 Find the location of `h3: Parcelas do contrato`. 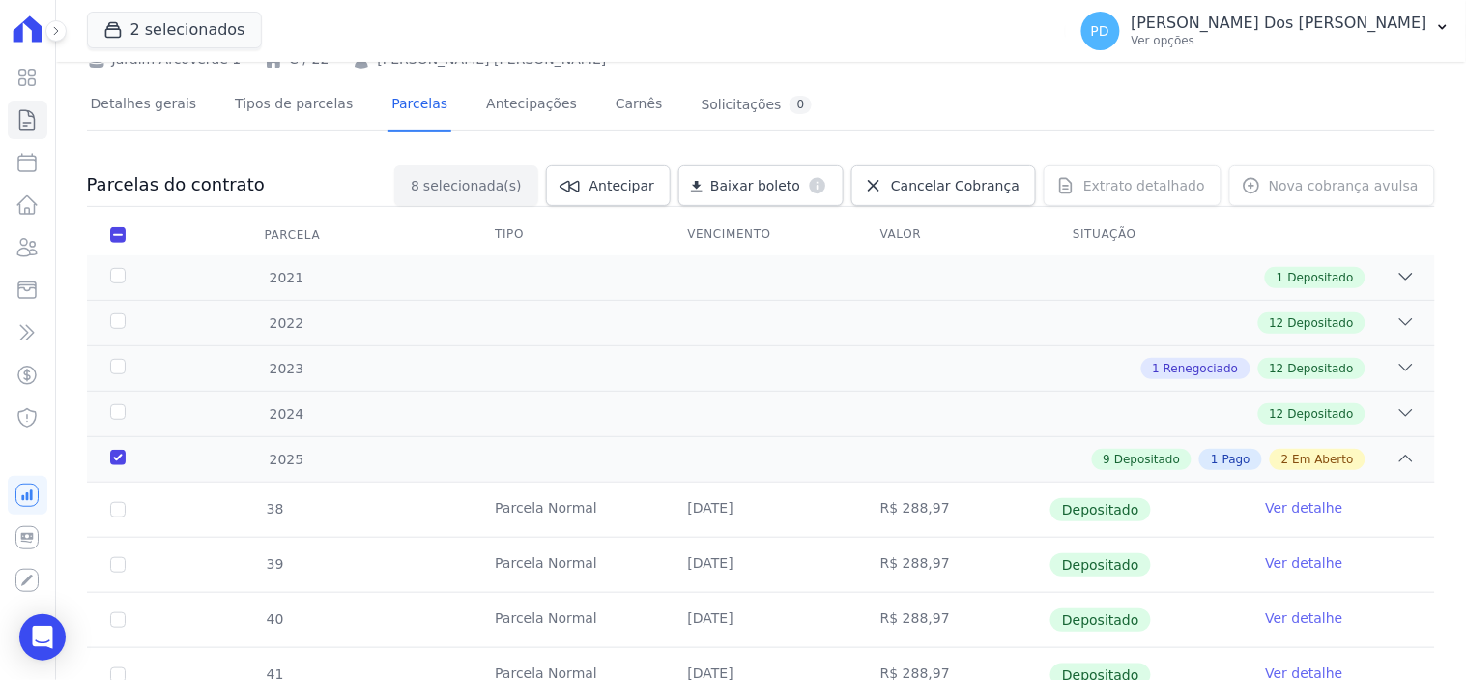

h3: Parcelas do contrato is located at coordinates (176, 185).